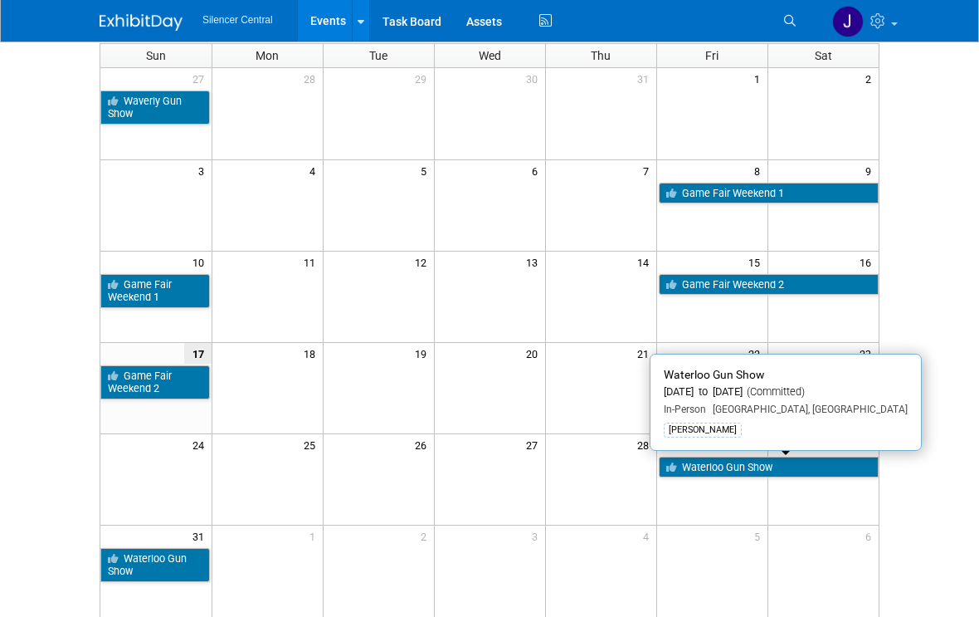 Image resolution: width=979 pixels, height=617 pixels. What do you see at coordinates (378, 56) in the screenshot?
I see `span: Tue` at bounding box center [378, 56].